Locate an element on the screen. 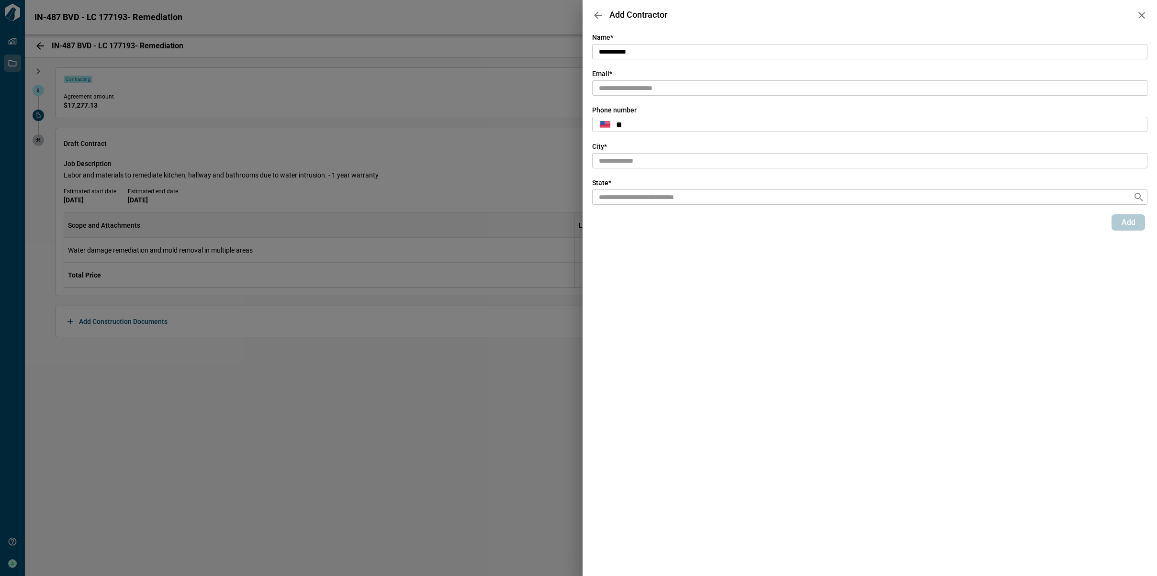 The width and height of the screenshot is (1157, 576). span: City * is located at coordinates (599, 146).